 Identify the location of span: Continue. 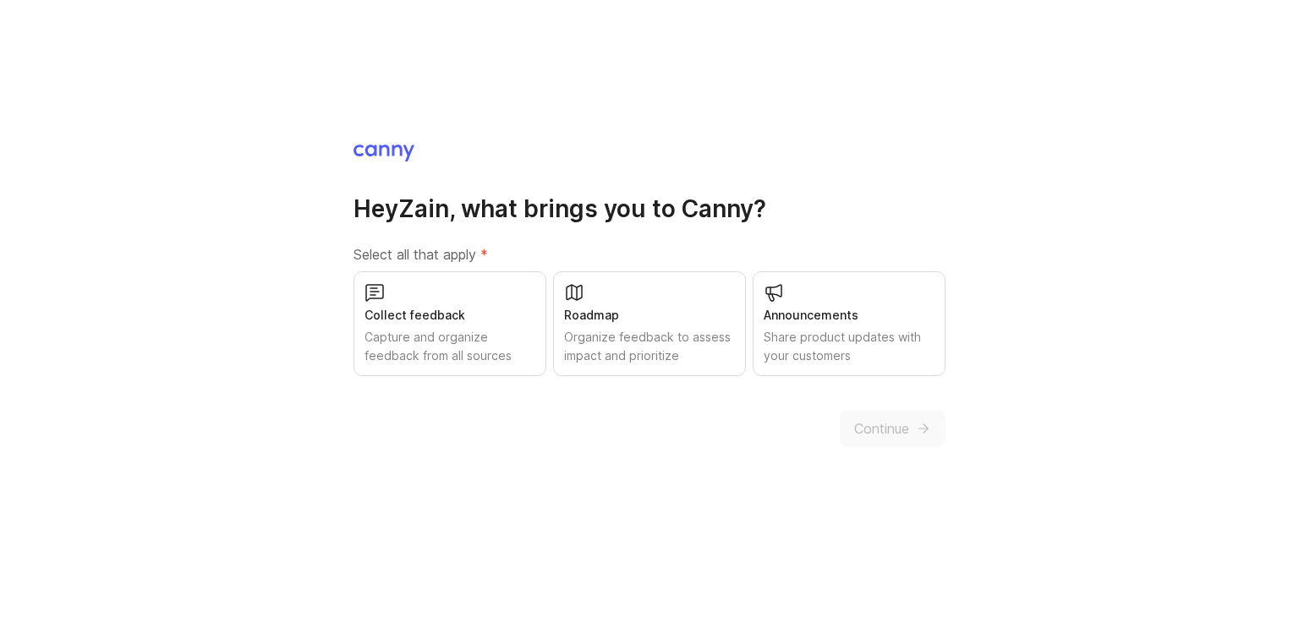
(881, 429).